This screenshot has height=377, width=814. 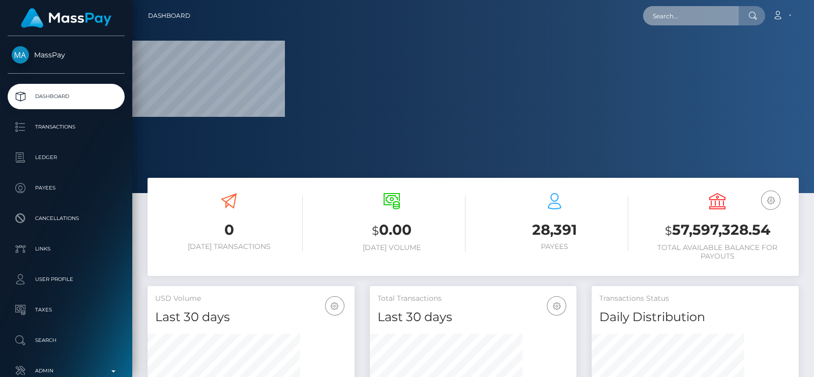 What do you see at coordinates (554, 247) in the screenshot?
I see `h6: Payees` at bounding box center [554, 247].